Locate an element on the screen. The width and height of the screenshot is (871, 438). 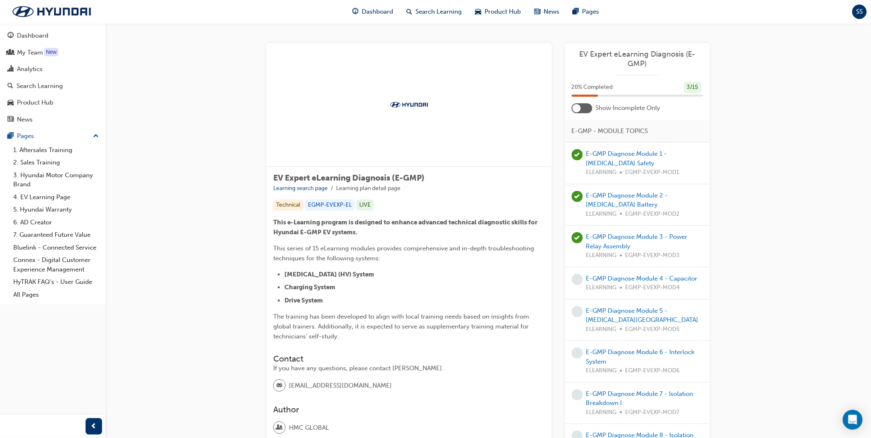
a: 4. EV Learning Page is located at coordinates (56, 197).